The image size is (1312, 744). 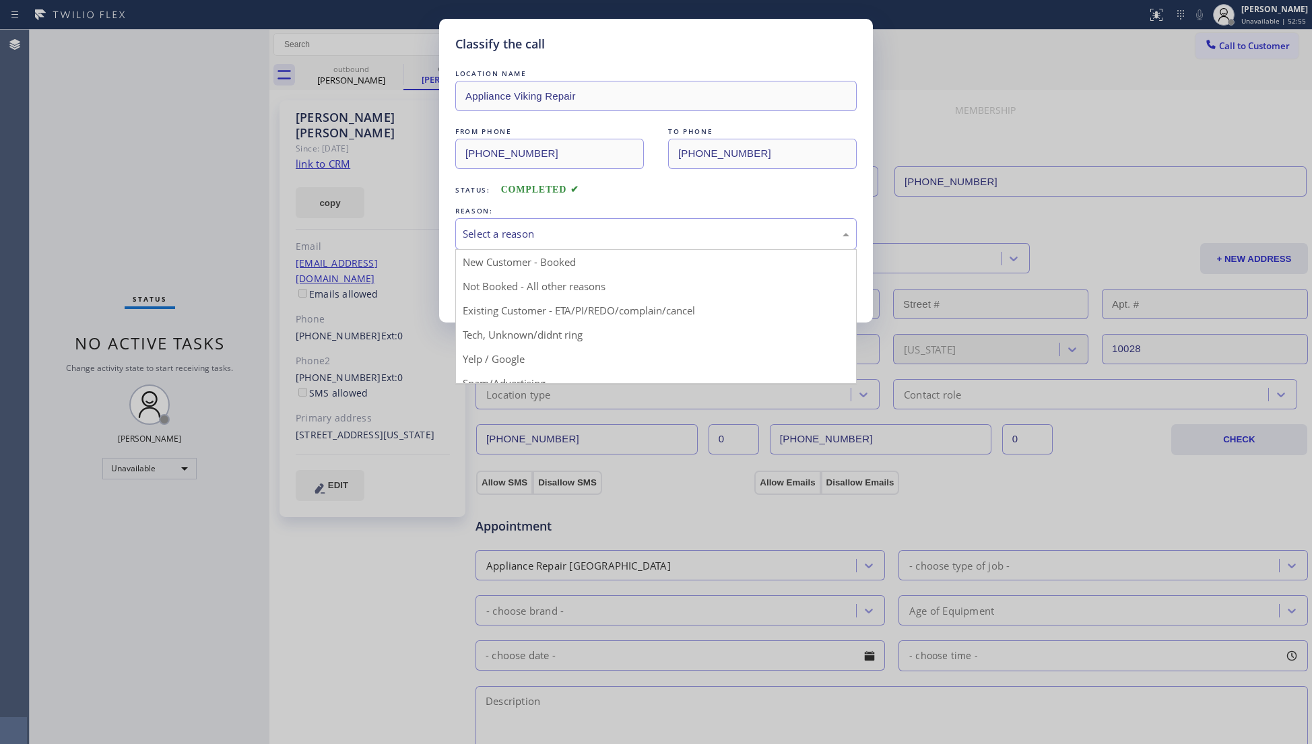 I want to click on h5: Classify the call, so click(x=500, y=44).